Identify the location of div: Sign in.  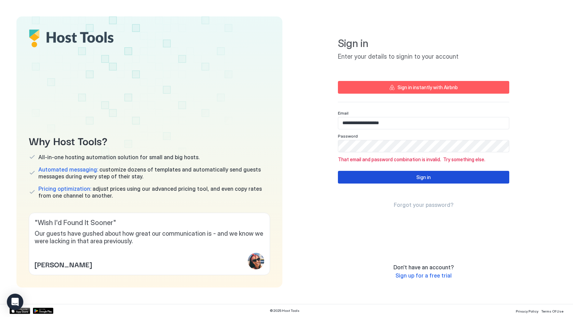
(423, 177).